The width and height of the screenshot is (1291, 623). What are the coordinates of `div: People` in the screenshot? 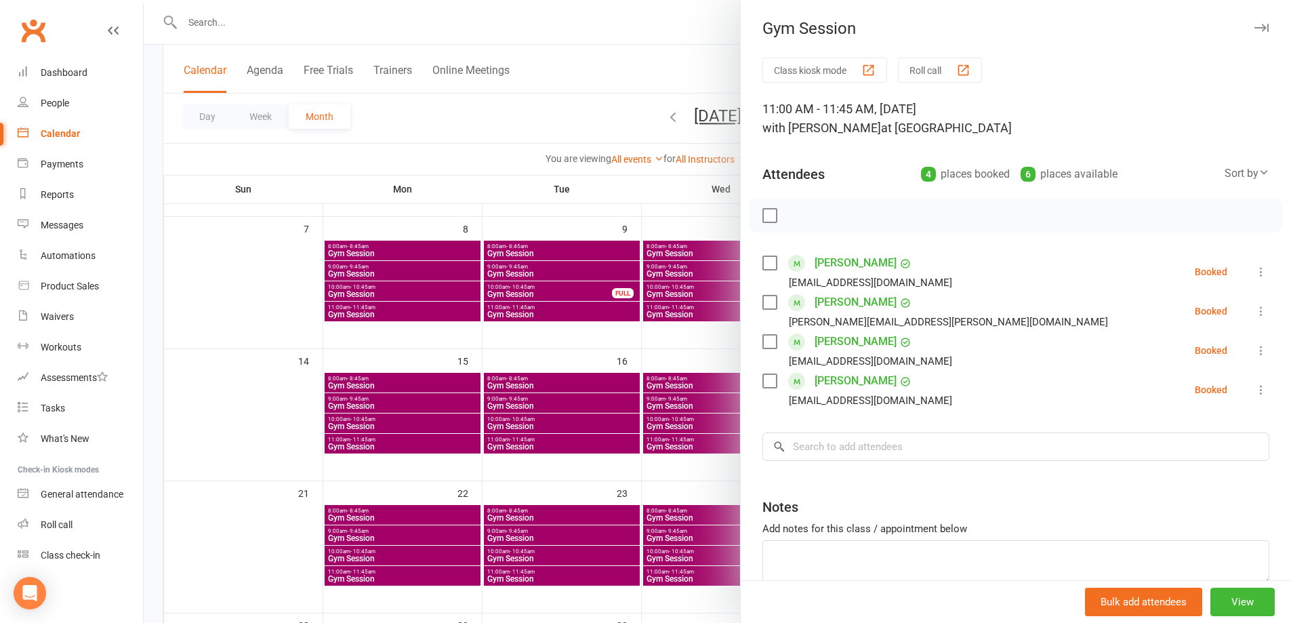 It's located at (55, 103).